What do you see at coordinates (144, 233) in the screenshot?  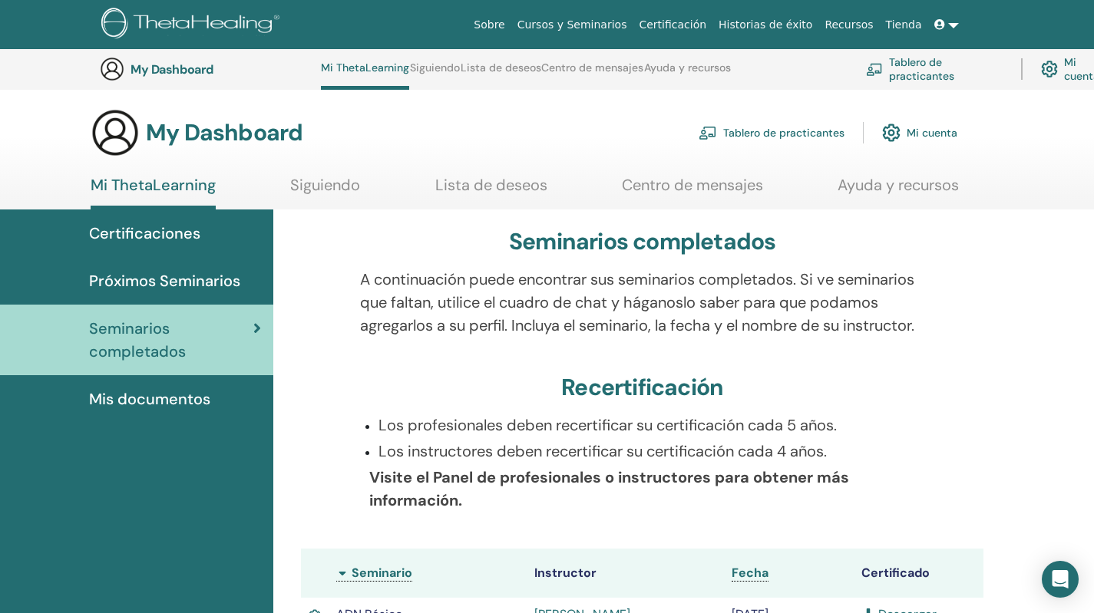 I see `span: Certificaciones` at bounding box center [144, 233].